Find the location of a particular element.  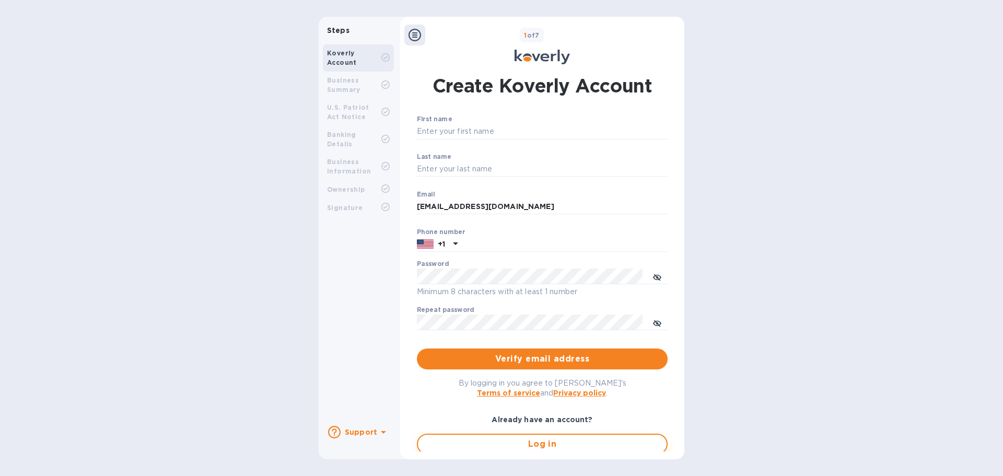

b: Signature is located at coordinates (345, 207).